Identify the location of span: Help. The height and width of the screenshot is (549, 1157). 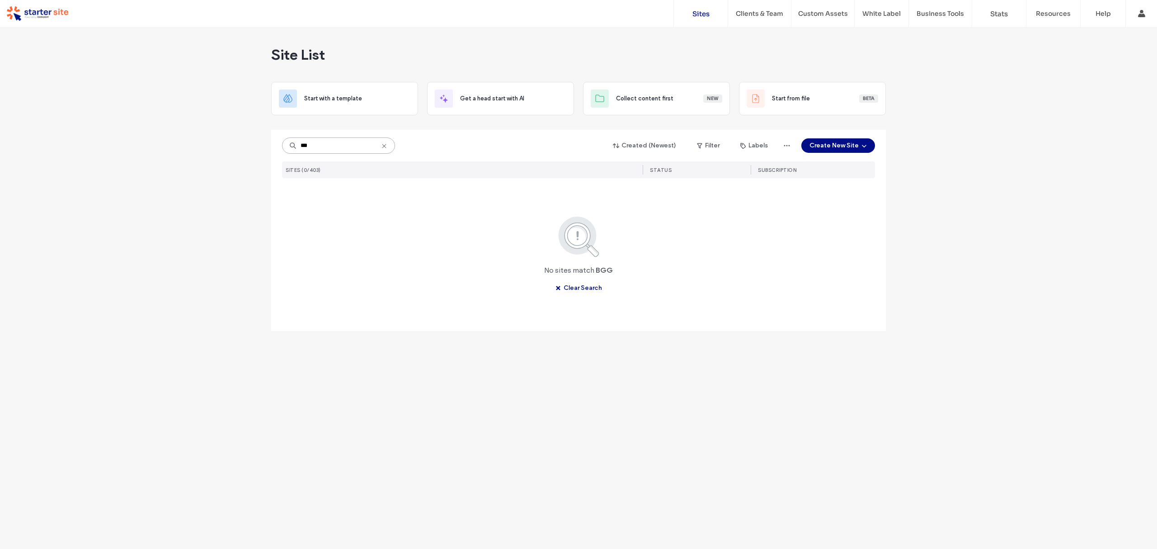
(29, 10).